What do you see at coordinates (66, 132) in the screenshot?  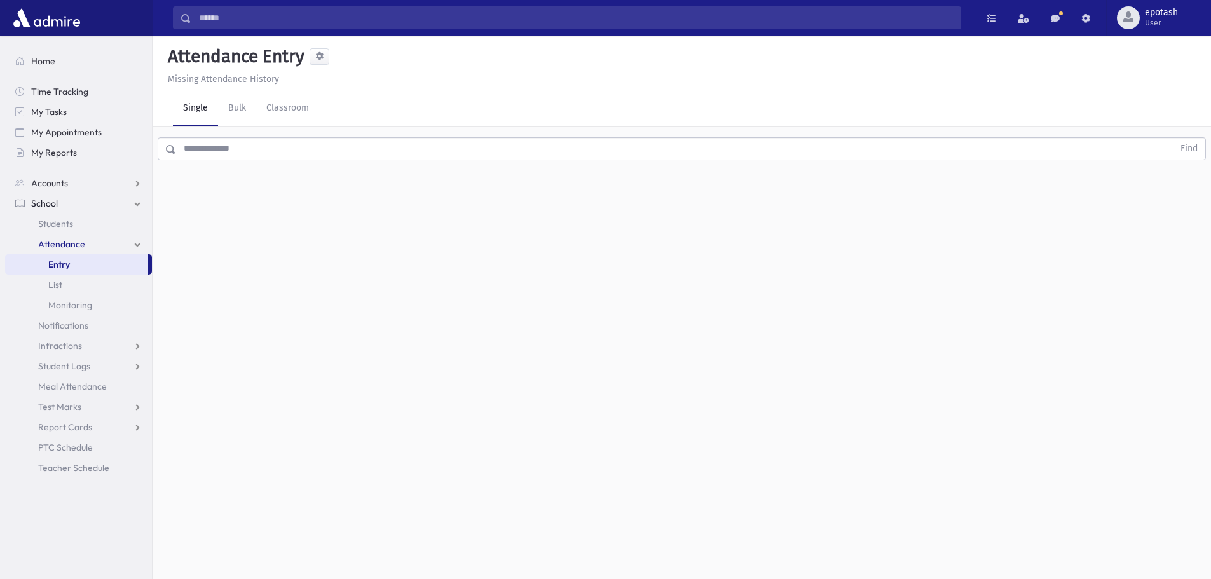 I see `span: My Appointments` at bounding box center [66, 132].